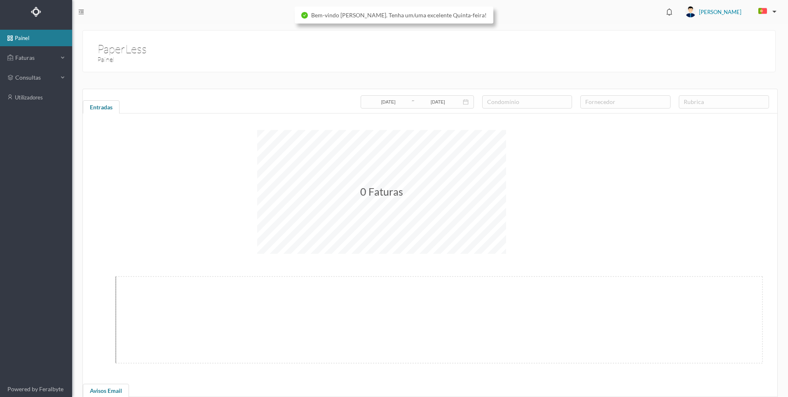 Image resolution: width=788 pixels, height=397 pixels. Describe the element at coordinates (466, 102) in the screenshot. I see `i: icon: calendar` at that location.